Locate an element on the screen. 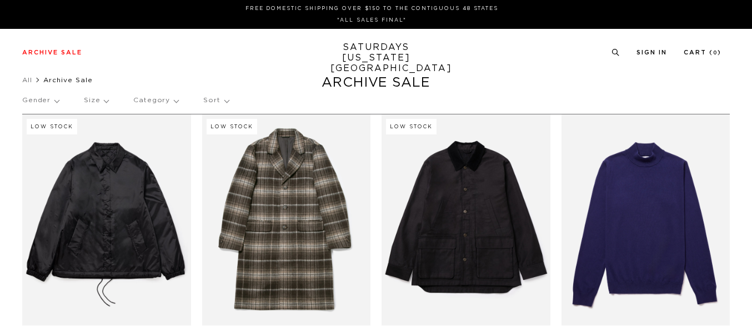  p: Size is located at coordinates (96, 101).